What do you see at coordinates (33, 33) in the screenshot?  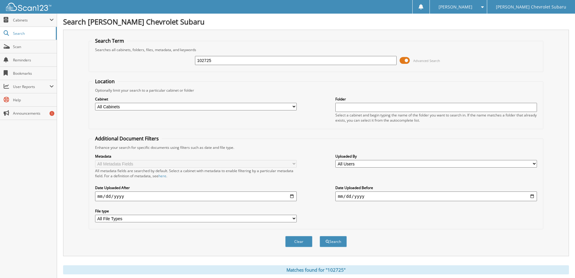 I see `span: Search` at bounding box center [33, 33].